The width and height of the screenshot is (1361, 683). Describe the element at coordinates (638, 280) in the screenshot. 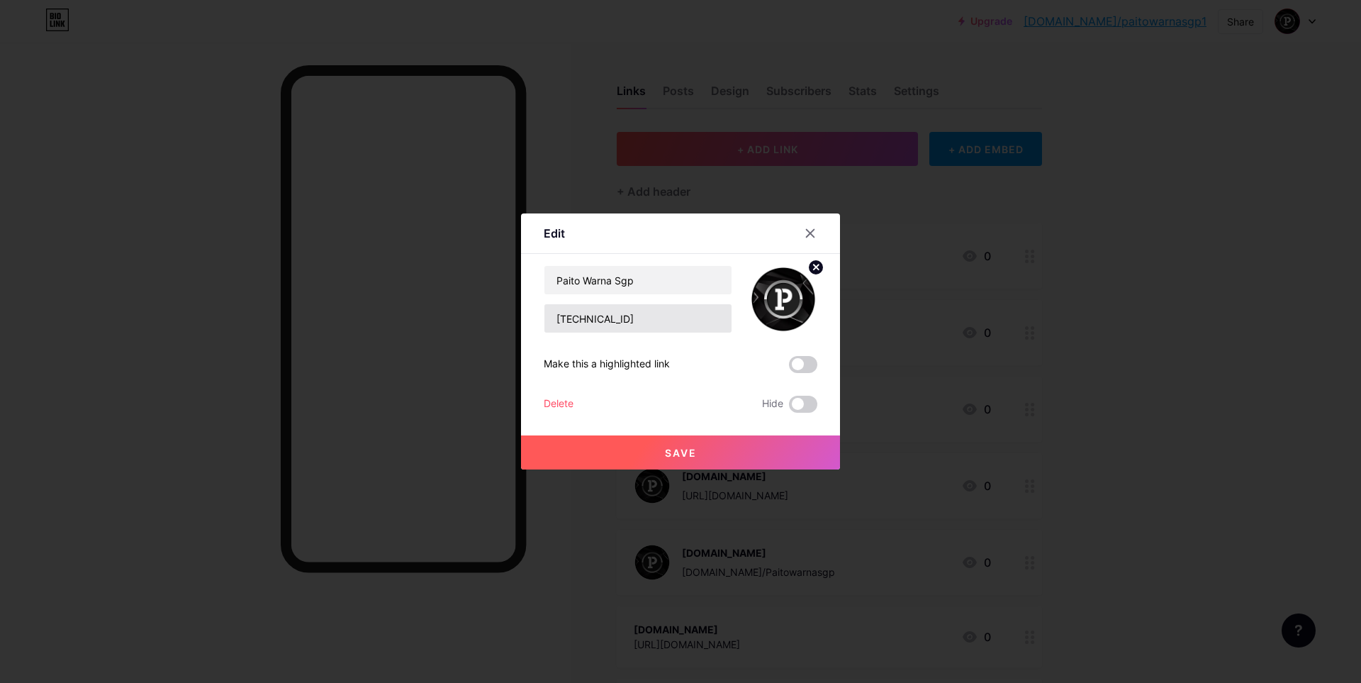

I see `input: Title` at that location.